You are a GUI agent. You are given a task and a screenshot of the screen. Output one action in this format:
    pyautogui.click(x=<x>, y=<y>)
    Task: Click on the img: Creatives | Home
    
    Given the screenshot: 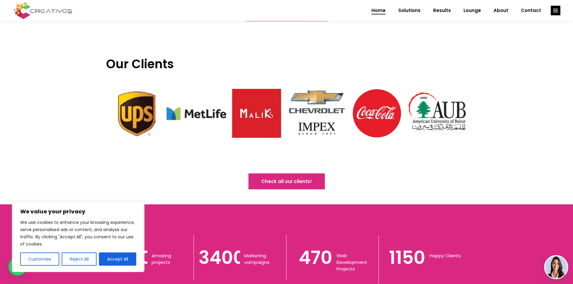 What is the action you would take?
    pyautogui.click(x=197, y=113)
    